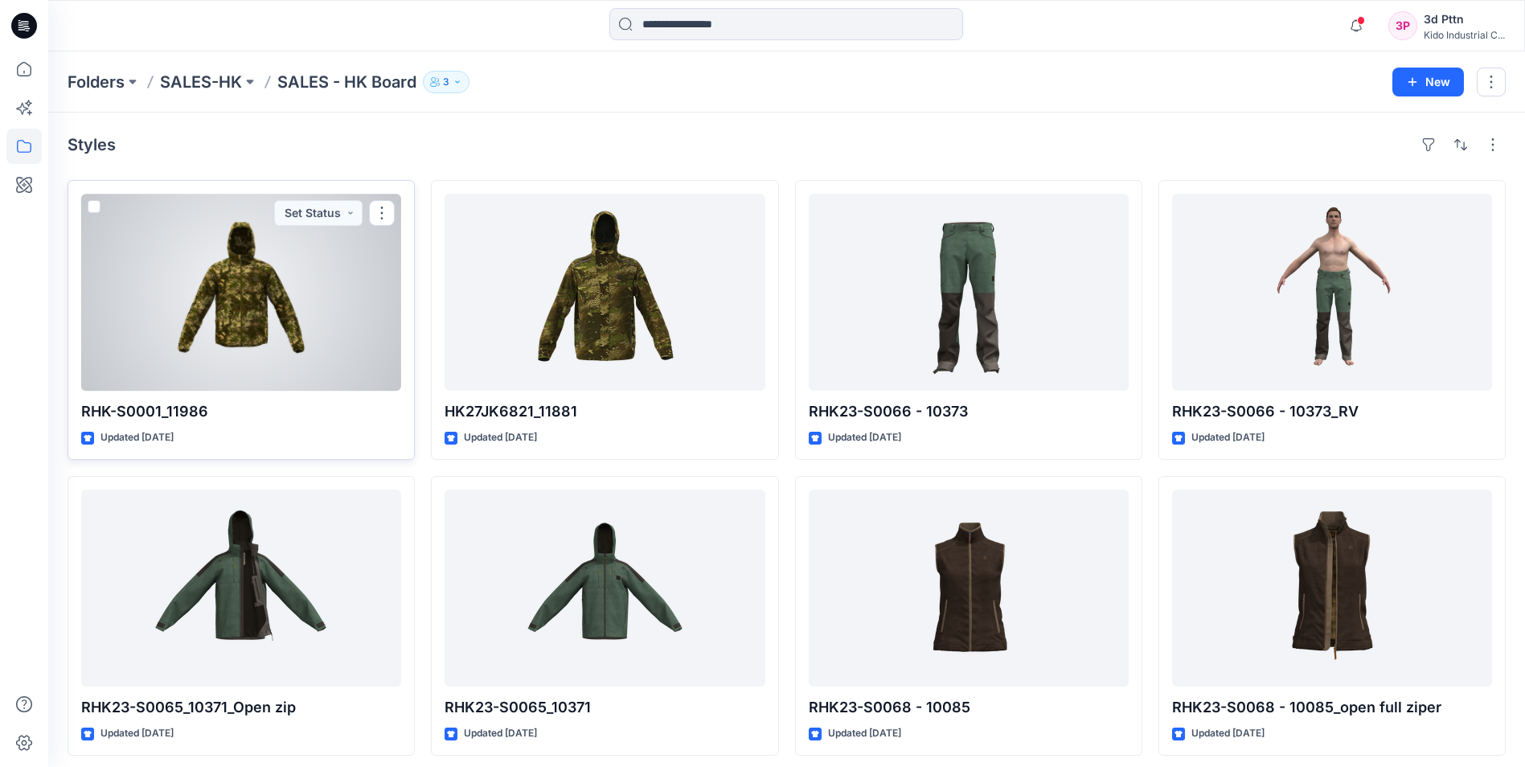  I want to click on a: RHK23-S0065_10371, so click(604, 588).